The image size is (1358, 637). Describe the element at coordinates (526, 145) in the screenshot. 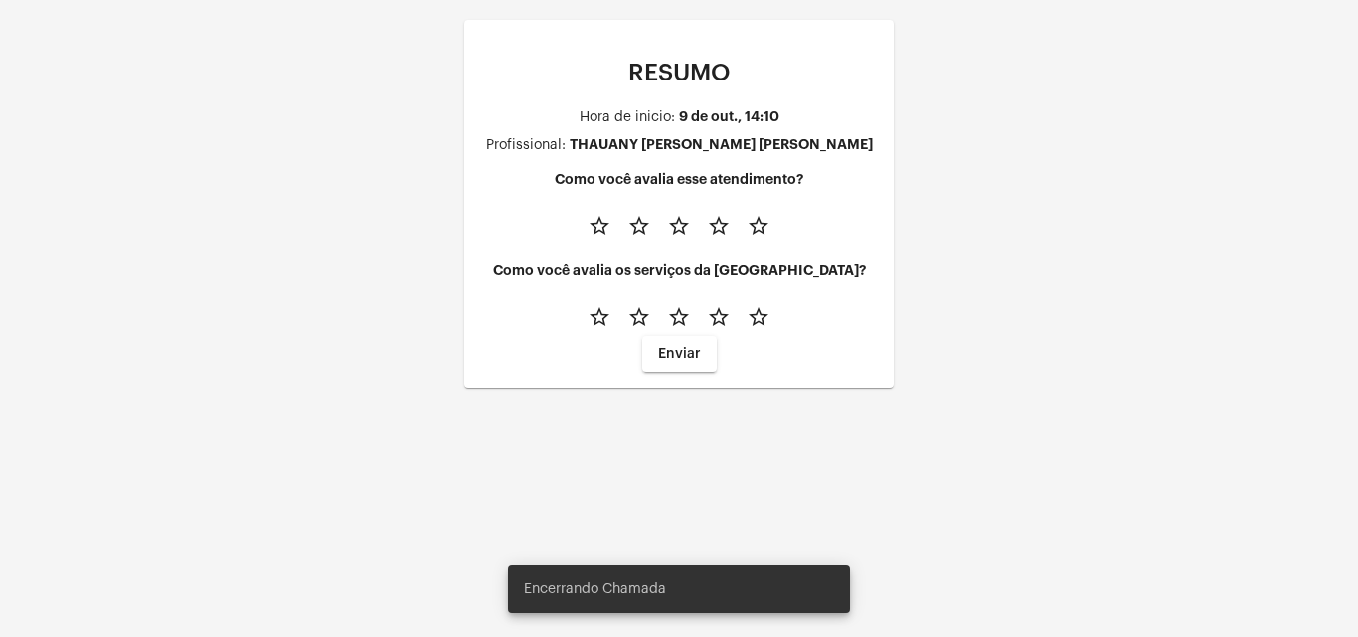

I see `div: Profissional:` at that location.